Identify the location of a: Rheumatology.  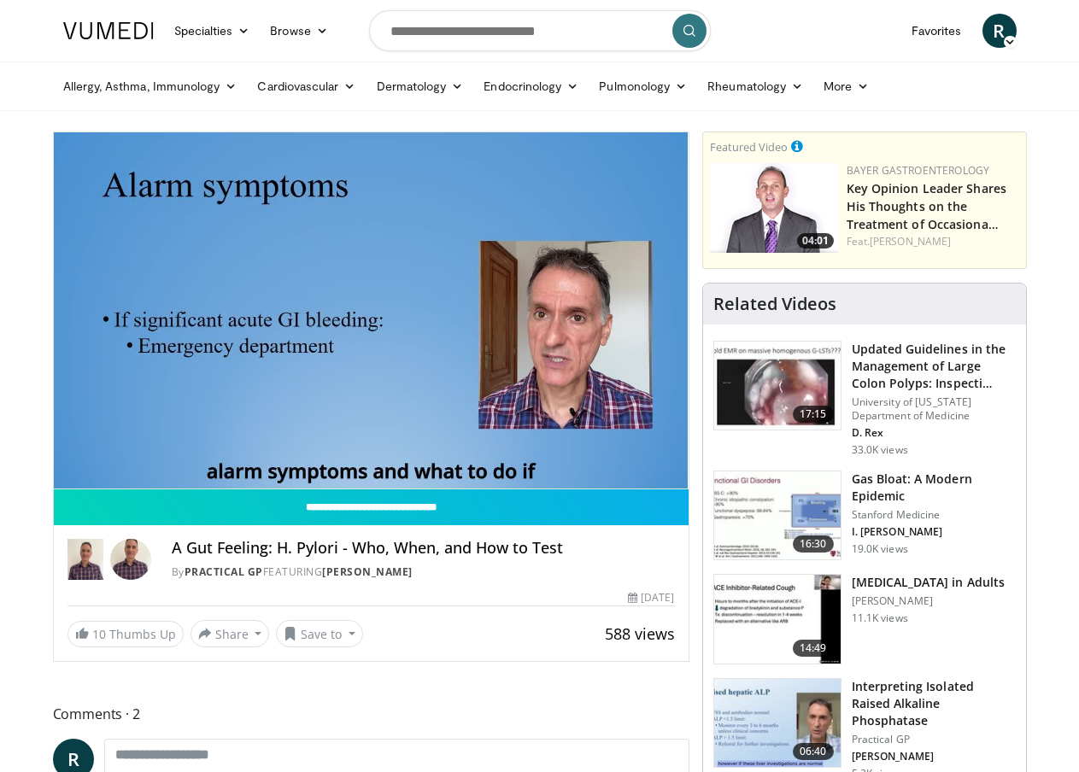
(755, 86).